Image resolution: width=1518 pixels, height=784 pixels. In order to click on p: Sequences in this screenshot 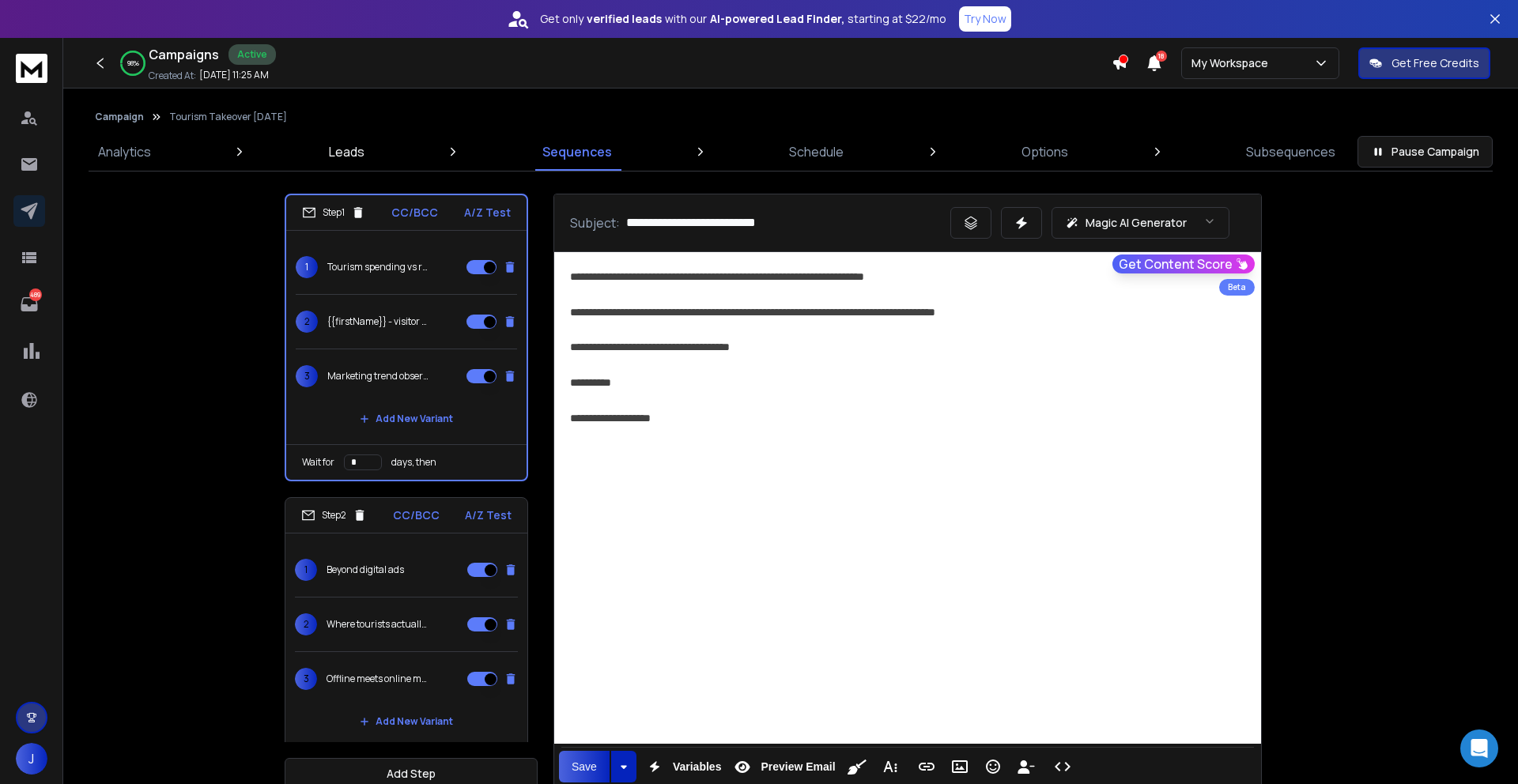, I will do `click(577, 152)`.